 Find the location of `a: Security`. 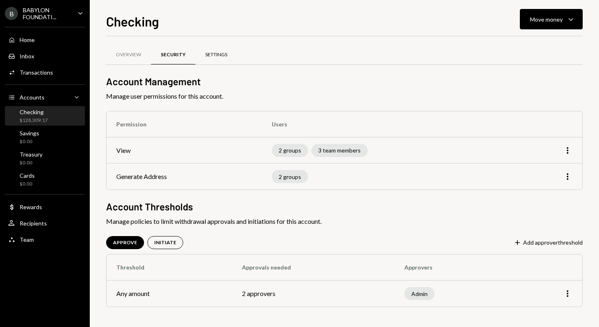

a: Security is located at coordinates (173, 55).